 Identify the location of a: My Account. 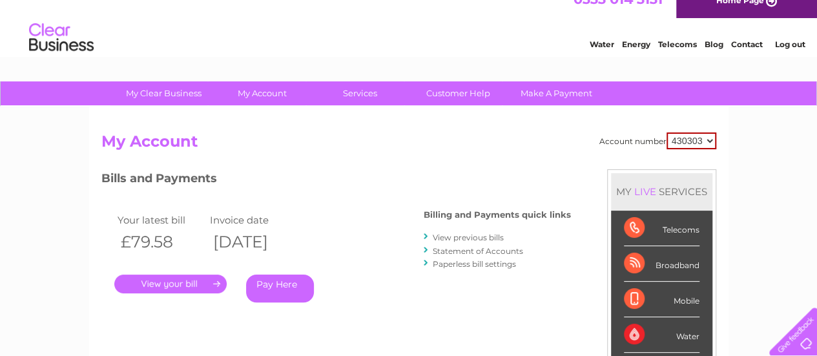
(261, 93).